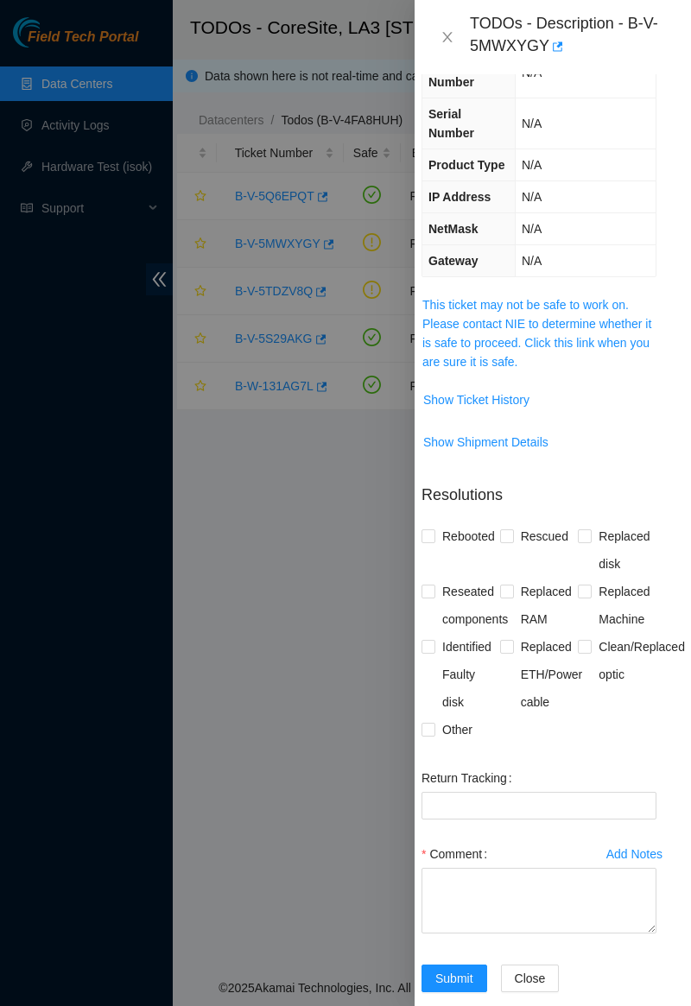 Image resolution: width=691 pixels, height=1006 pixels. Describe the element at coordinates (530, 979) in the screenshot. I see `span: Close` at that location.